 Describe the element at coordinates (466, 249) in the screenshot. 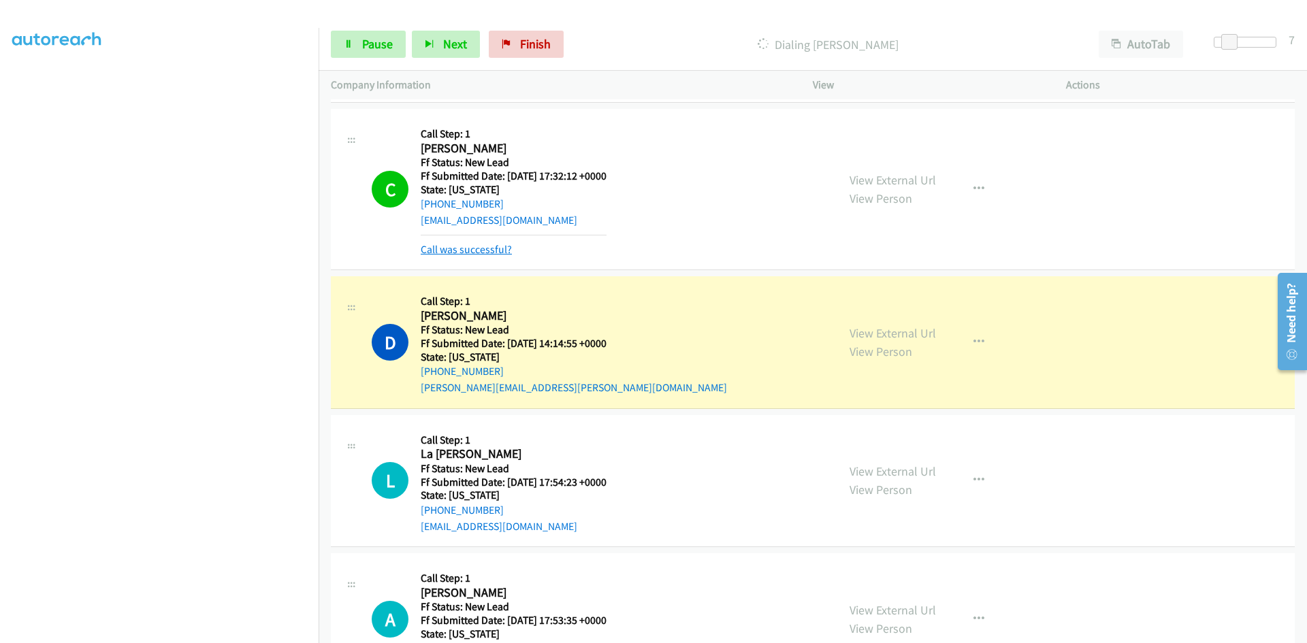

I see `a: Call was successful?` at that location.